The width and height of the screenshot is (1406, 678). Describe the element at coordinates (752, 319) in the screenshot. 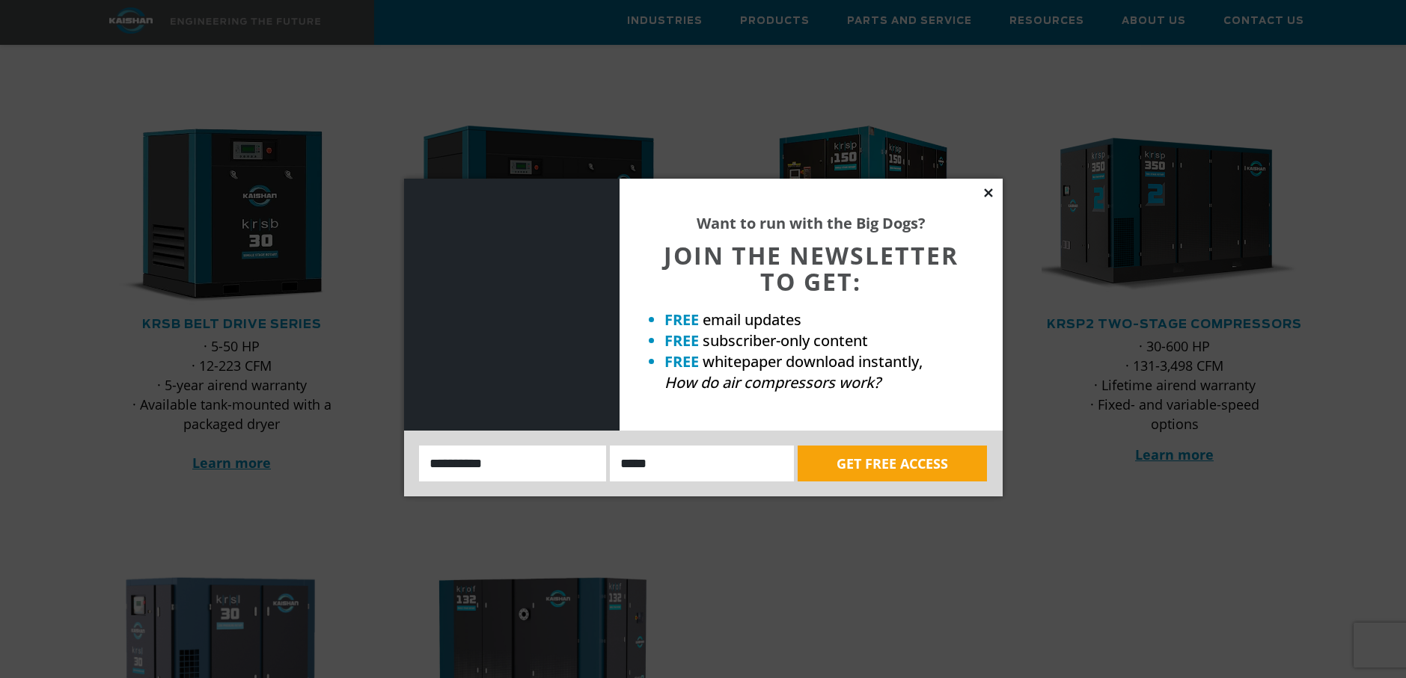

I see `span: email updates` at that location.